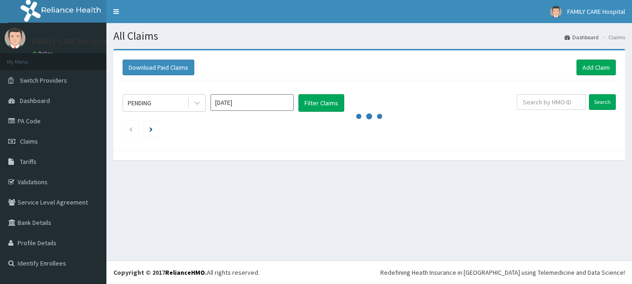 The width and height of the screenshot is (632, 284). Describe the element at coordinates (602, 102) in the screenshot. I see `input: Search` at that location.